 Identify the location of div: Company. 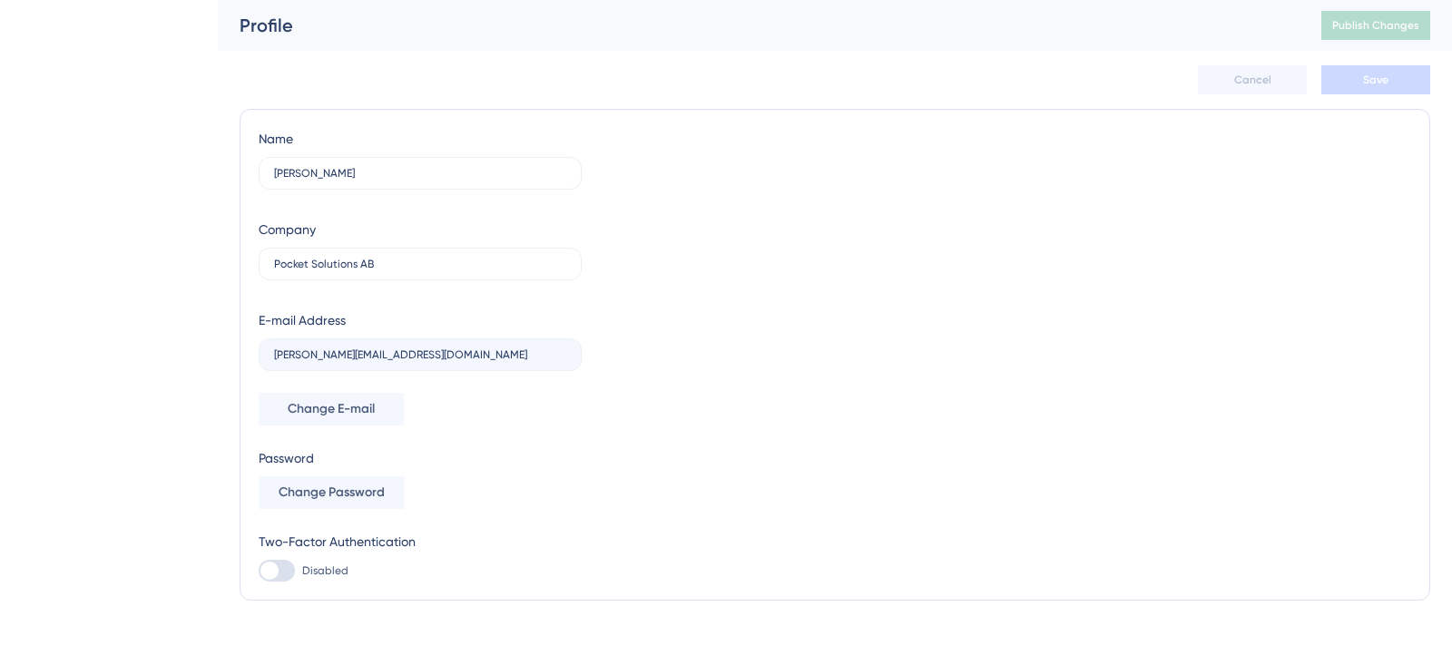
(287, 230).